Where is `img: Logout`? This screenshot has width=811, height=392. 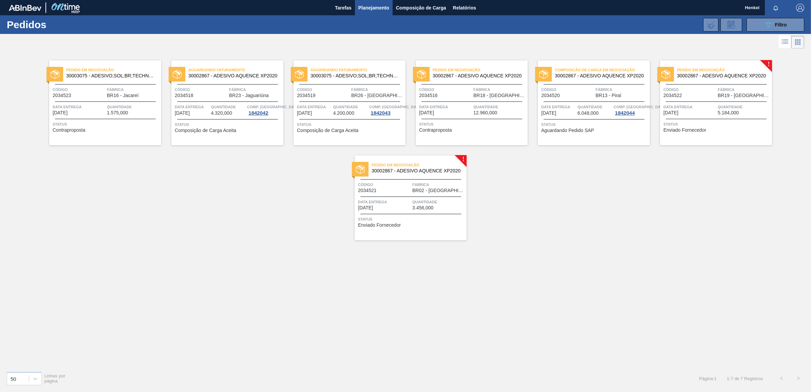
img: Logout is located at coordinates (801, 8).